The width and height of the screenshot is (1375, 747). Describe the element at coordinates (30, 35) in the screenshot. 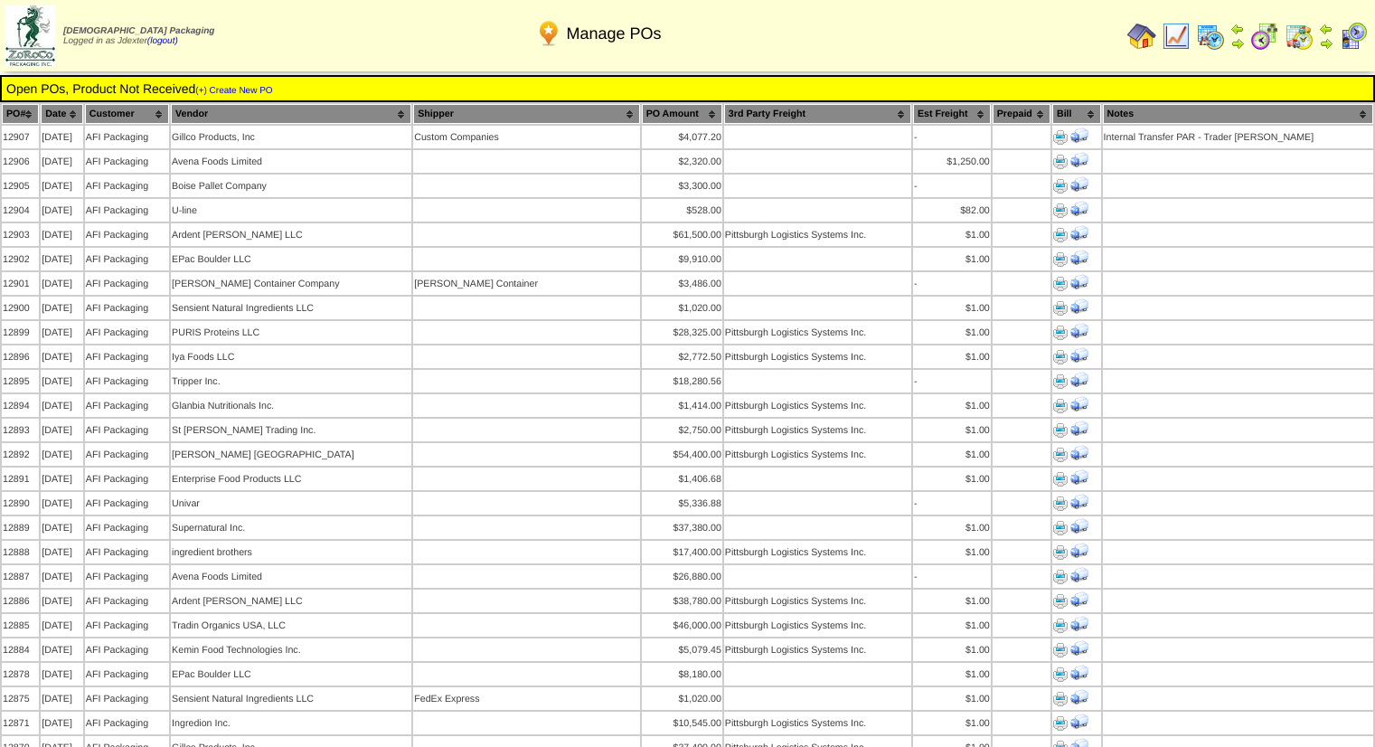

I see `img: zoroco-logo-small.webp` at that location.